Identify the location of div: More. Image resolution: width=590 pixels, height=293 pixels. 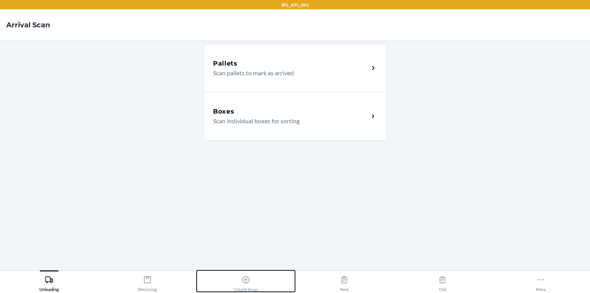
(541, 282).